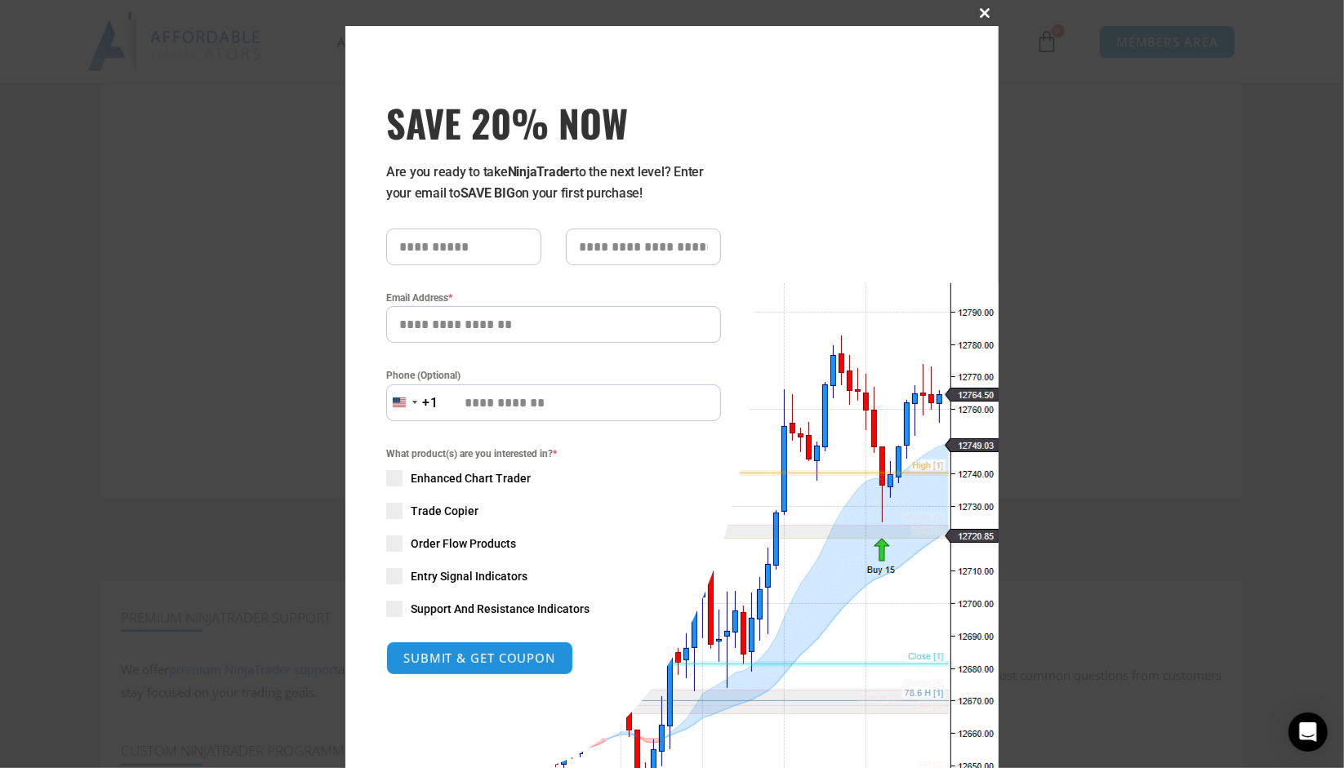  What do you see at coordinates (470, 478) in the screenshot?
I see `span: Enhanced Chart Trader` at bounding box center [470, 478].